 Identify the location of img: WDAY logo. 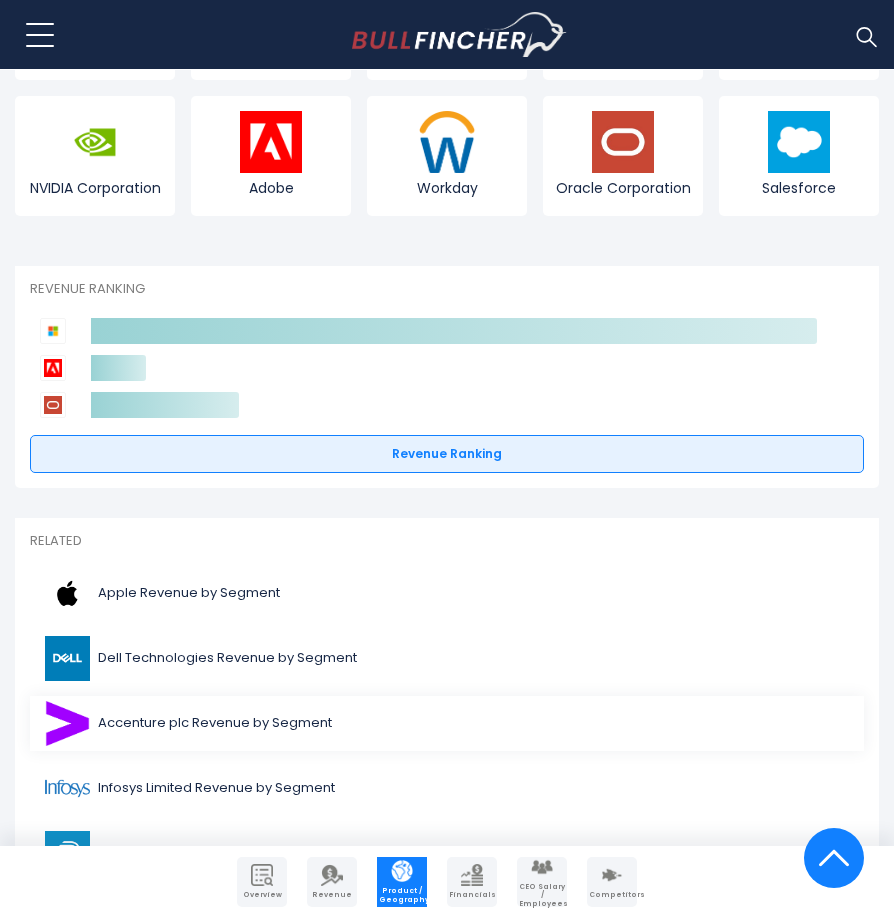
(447, 142).